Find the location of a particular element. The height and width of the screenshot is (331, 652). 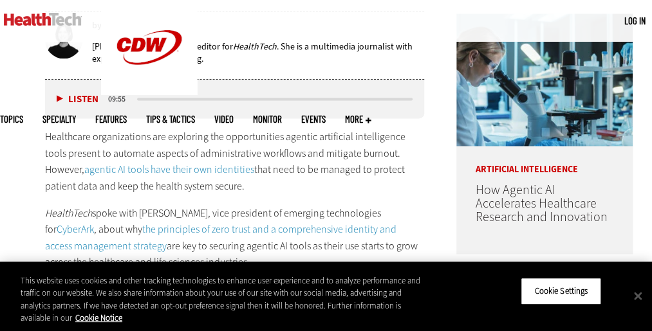

a: How Agentic AI Accelerates Healthcare Research and Innovation is located at coordinates (541, 203).